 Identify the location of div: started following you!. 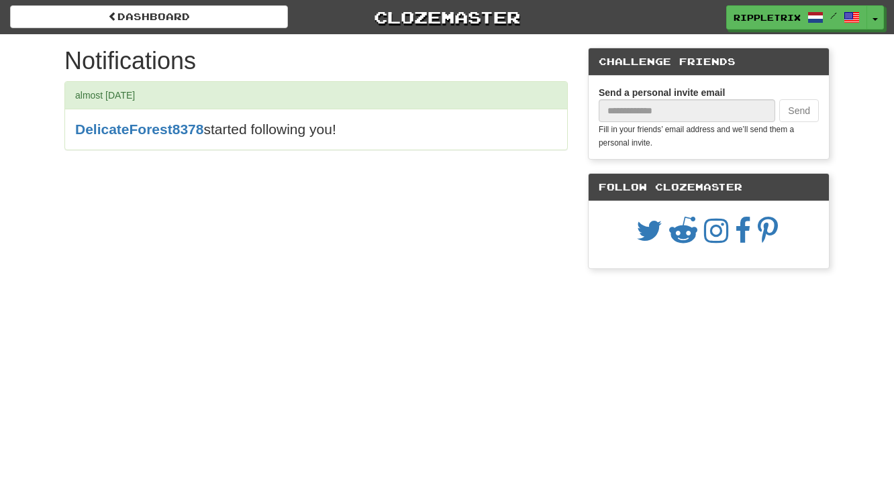
(316, 130).